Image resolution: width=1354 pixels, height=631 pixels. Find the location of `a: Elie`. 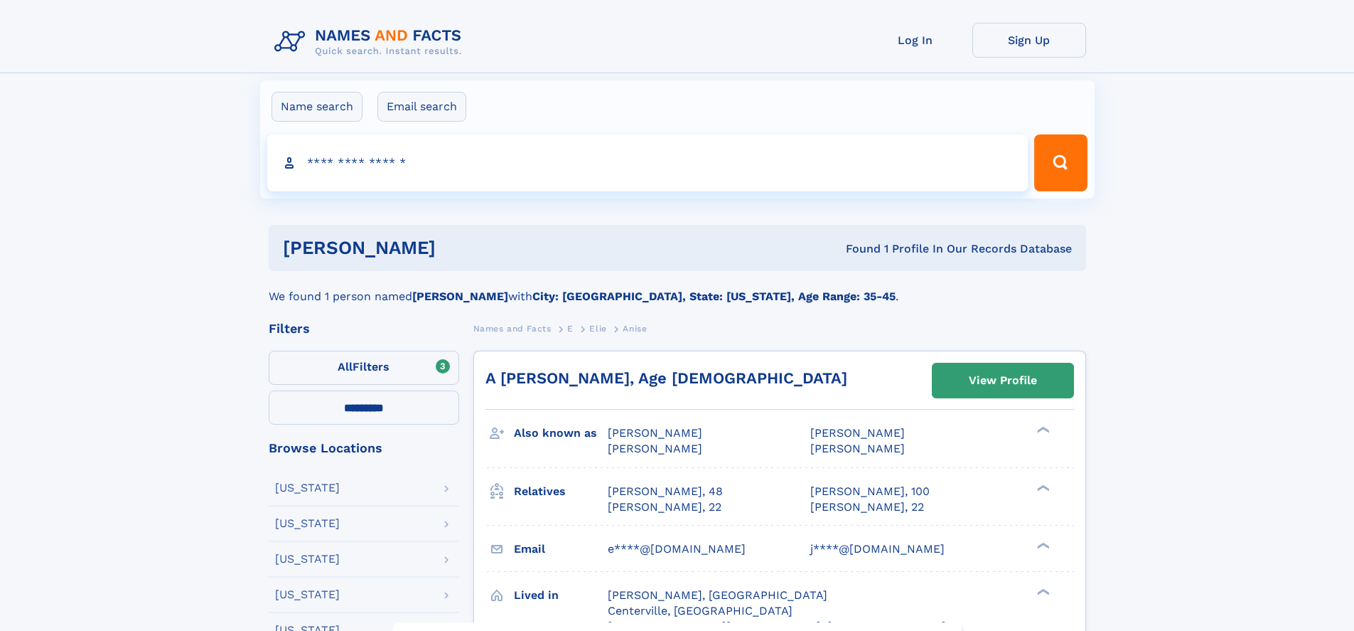

a: Elie is located at coordinates (598, 328).